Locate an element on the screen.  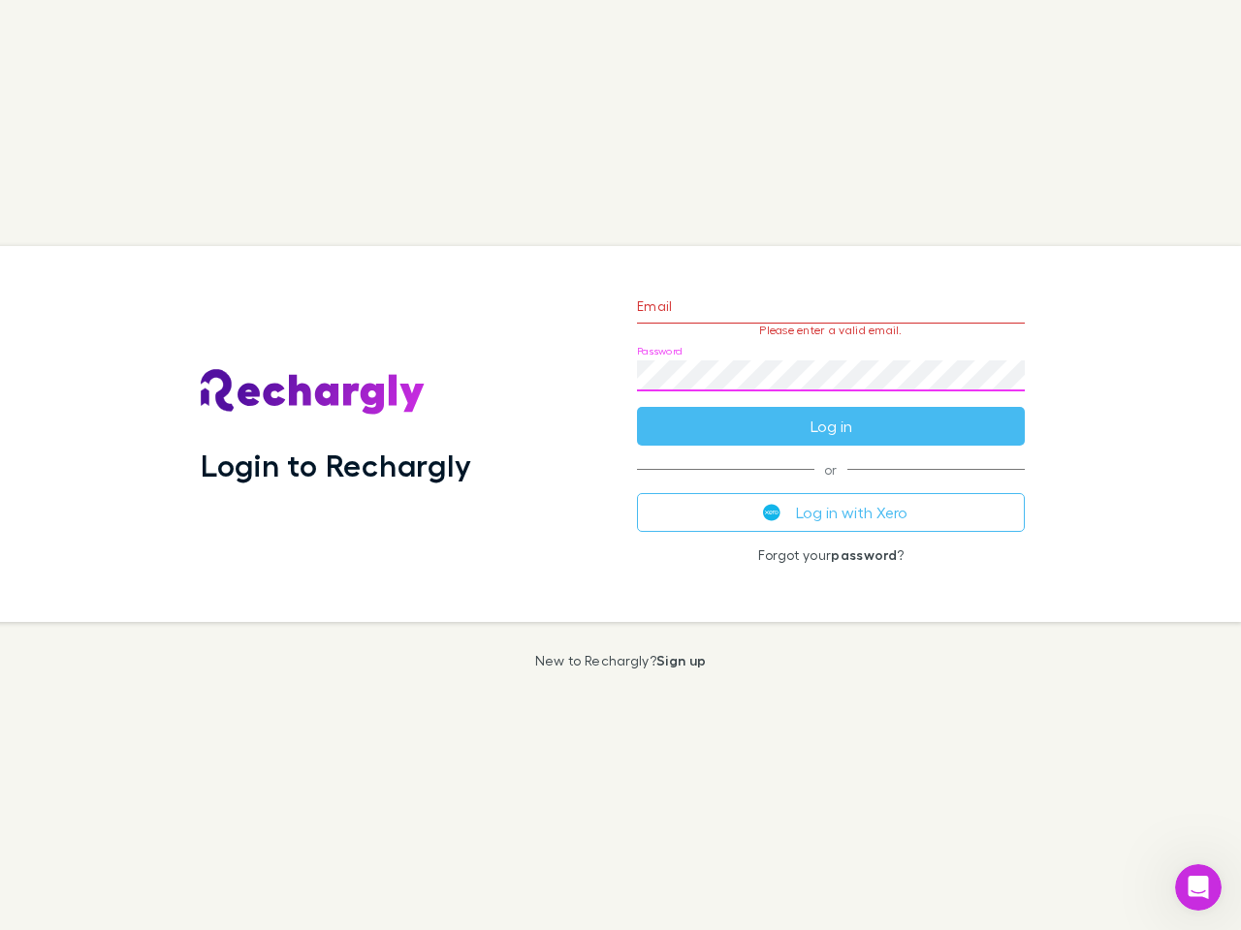
a: Sign up is located at coordinates (680, 660).